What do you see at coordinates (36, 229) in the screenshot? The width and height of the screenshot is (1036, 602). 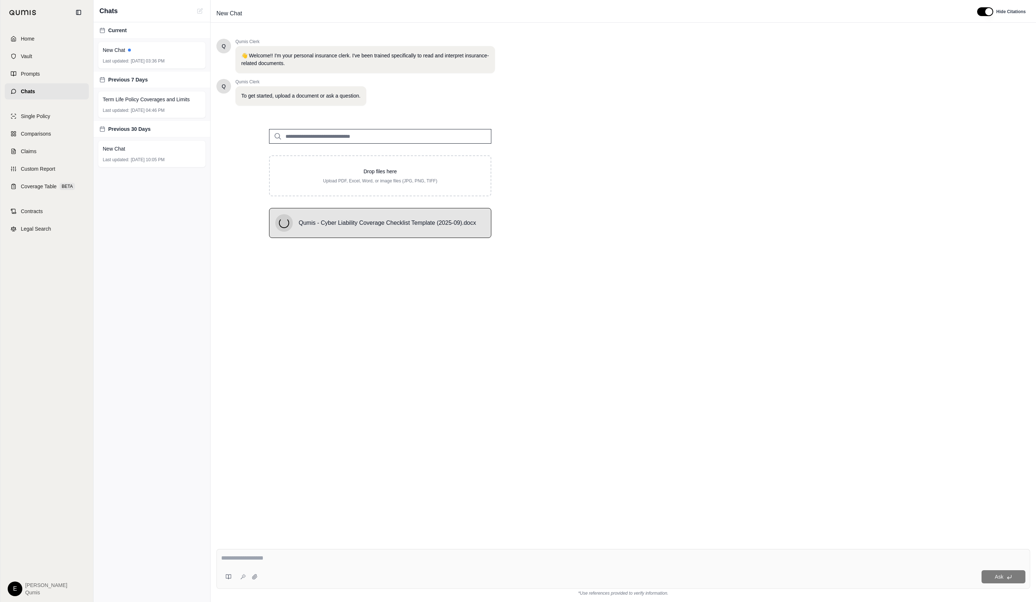 I see `span: Legal Search` at bounding box center [36, 229].